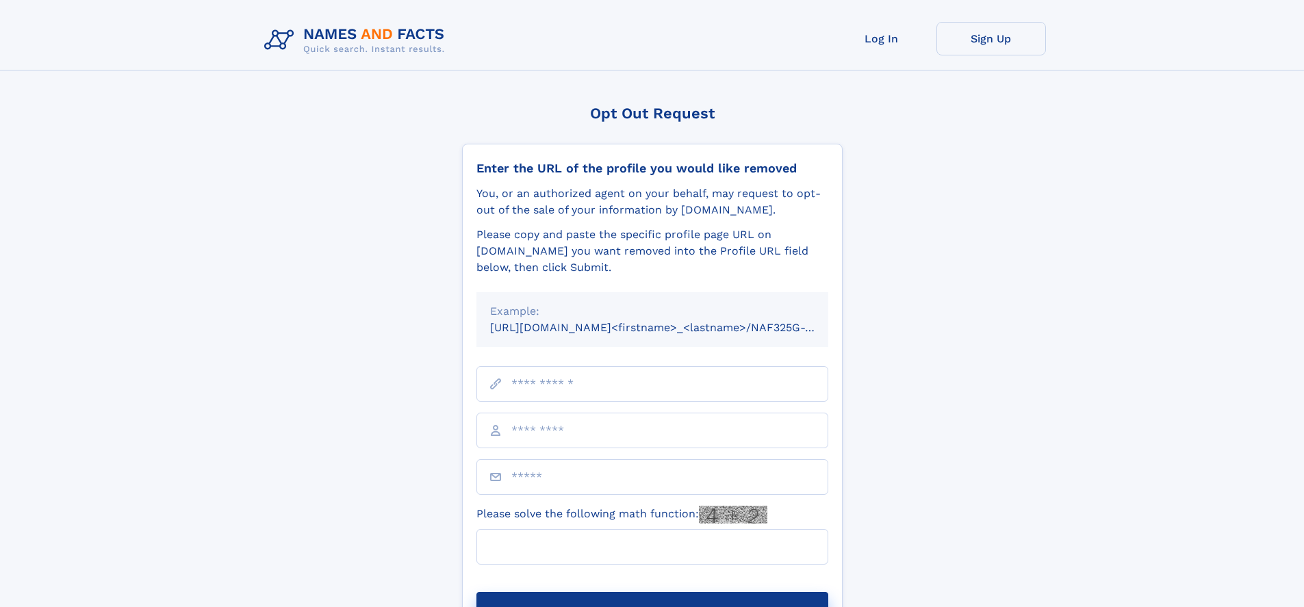  Describe the element at coordinates (882, 38) in the screenshot. I see `a: Log In` at that location.